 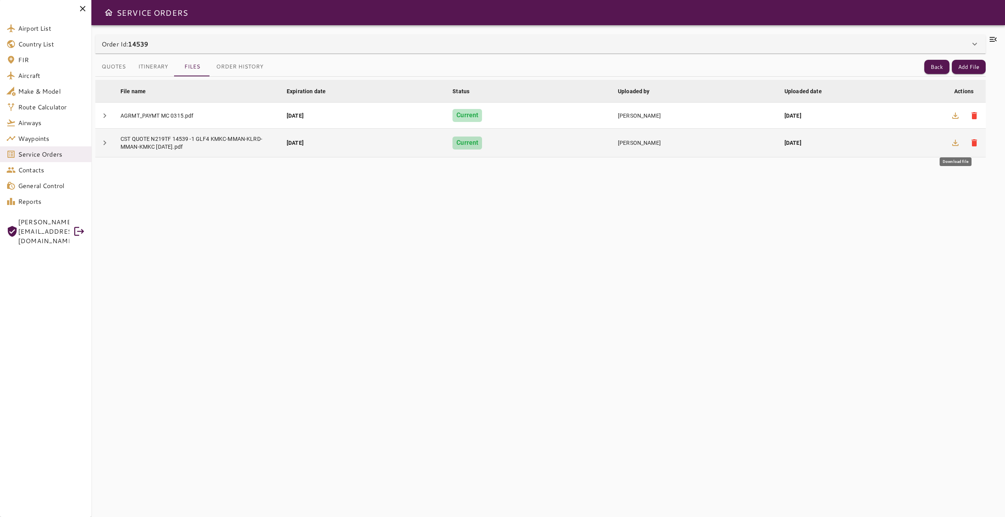 What do you see at coordinates (52, 76) in the screenshot?
I see `span: Aircraft` at bounding box center [52, 76].